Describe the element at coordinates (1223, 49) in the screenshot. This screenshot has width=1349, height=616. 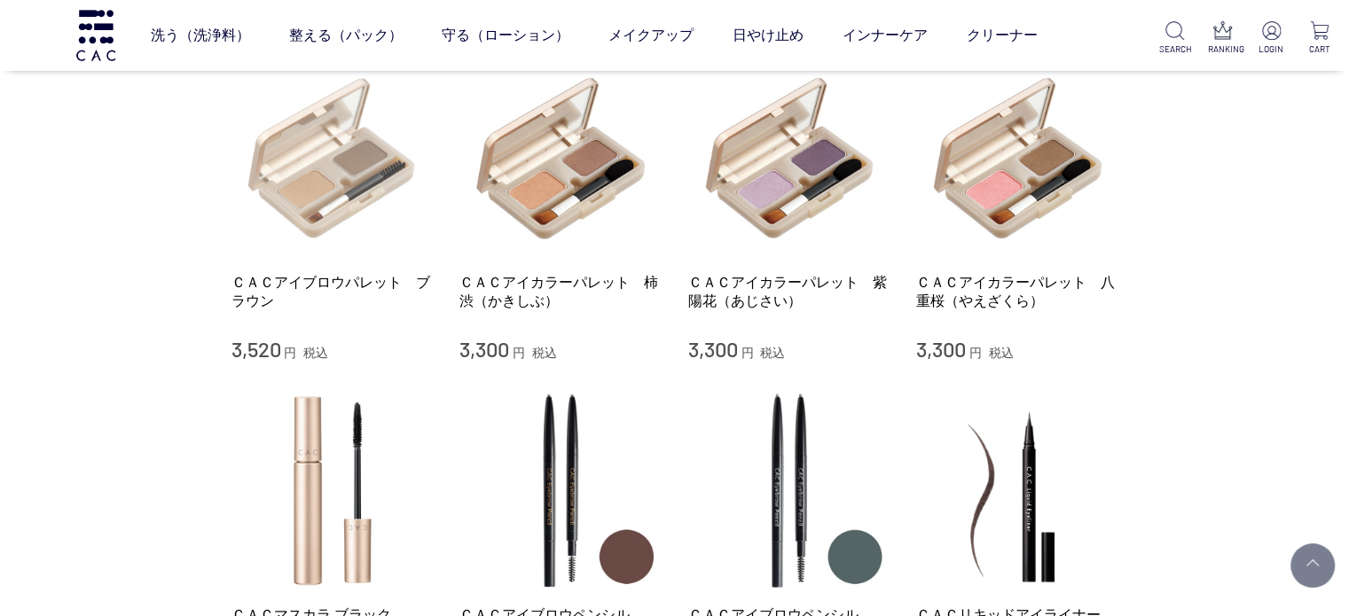
I see `p: RANKING` at that location.